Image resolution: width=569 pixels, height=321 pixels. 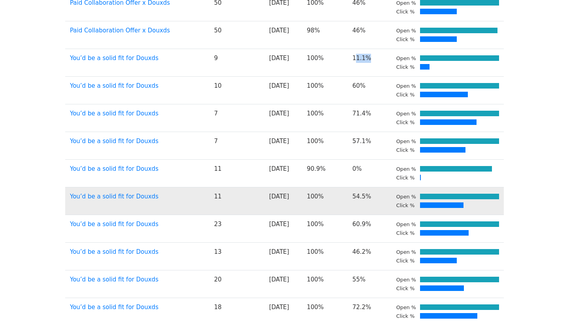 I want to click on div: Chat Widget, so click(x=550, y=302).